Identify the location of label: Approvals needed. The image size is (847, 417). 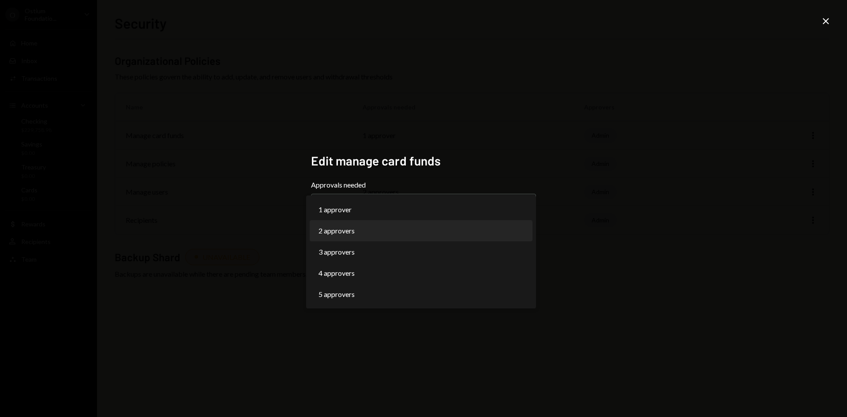
(424, 185).